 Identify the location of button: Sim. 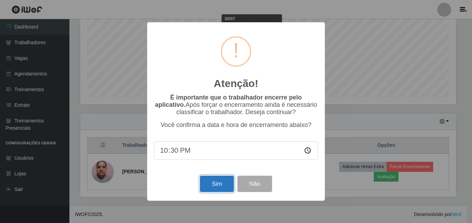
(217, 183).